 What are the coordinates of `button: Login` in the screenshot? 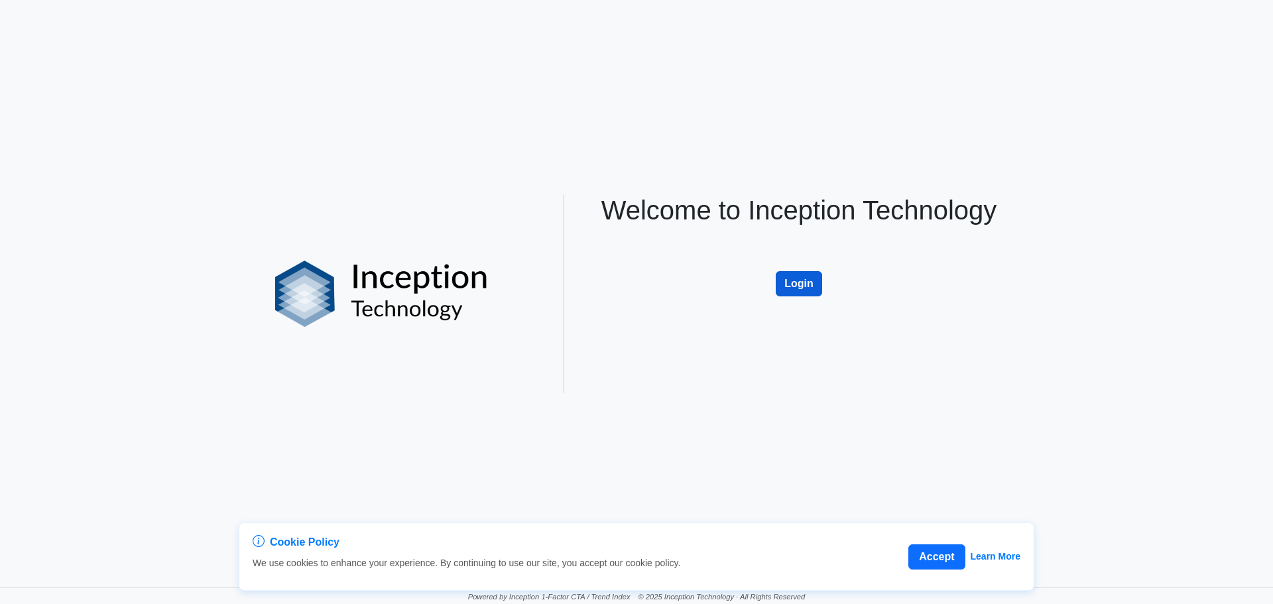 It's located at (799, 284).